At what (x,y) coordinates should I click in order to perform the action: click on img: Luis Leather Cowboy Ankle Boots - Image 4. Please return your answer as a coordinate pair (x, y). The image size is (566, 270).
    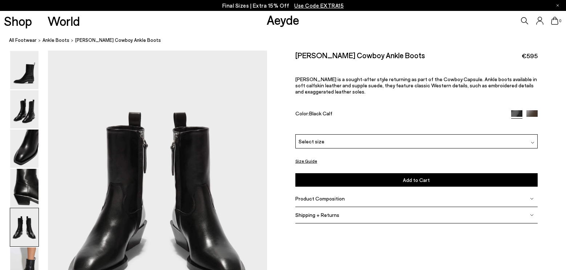
    Looking at the image, I should click on (24, 187).